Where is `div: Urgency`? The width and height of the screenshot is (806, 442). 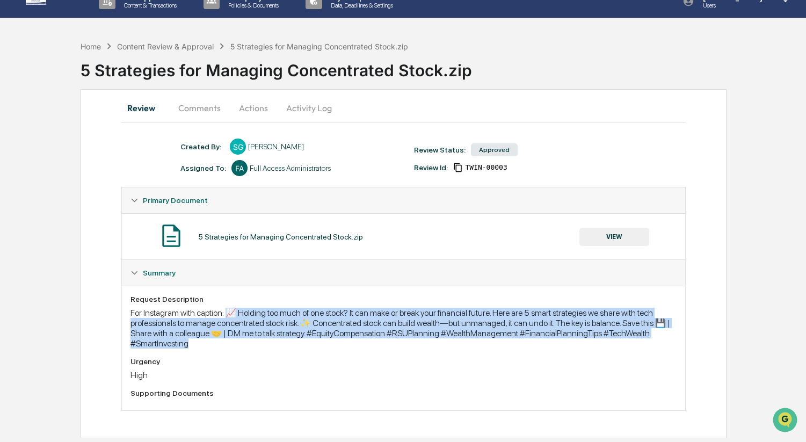 div: Urgency is located at coordinates (404, 362).